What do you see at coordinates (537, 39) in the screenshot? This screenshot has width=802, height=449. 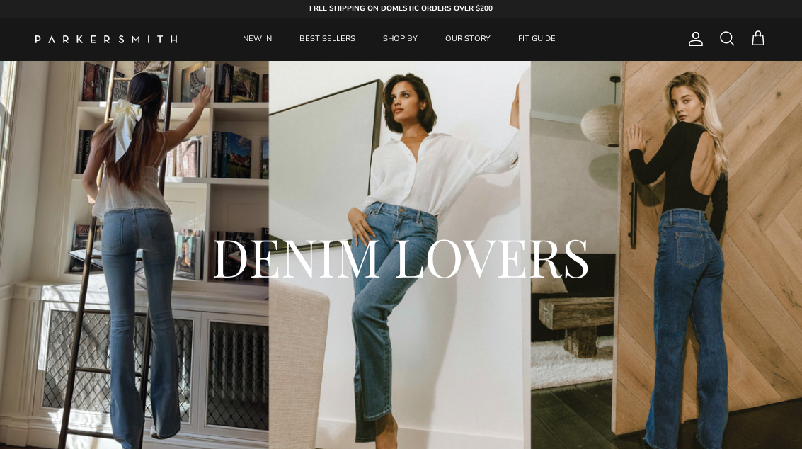 I see `a: FIT GUIDE` at bounding box center [537, 39].